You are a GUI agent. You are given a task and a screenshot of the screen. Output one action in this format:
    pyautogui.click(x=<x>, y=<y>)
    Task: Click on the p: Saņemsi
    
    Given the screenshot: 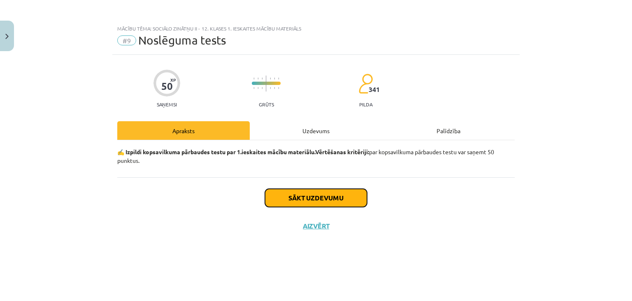 What is the action you would take?
    pyautogui.click(x=167, y=104)
    